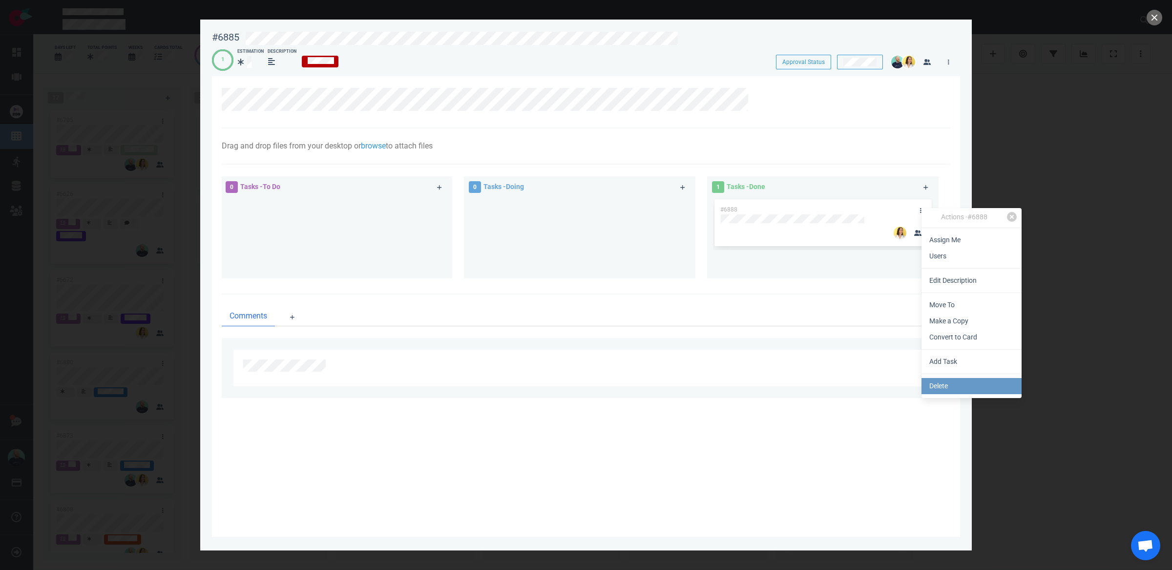 The height and width of the screenshot is (570, 1172). I want to click on a: Users, so click(971, 256).